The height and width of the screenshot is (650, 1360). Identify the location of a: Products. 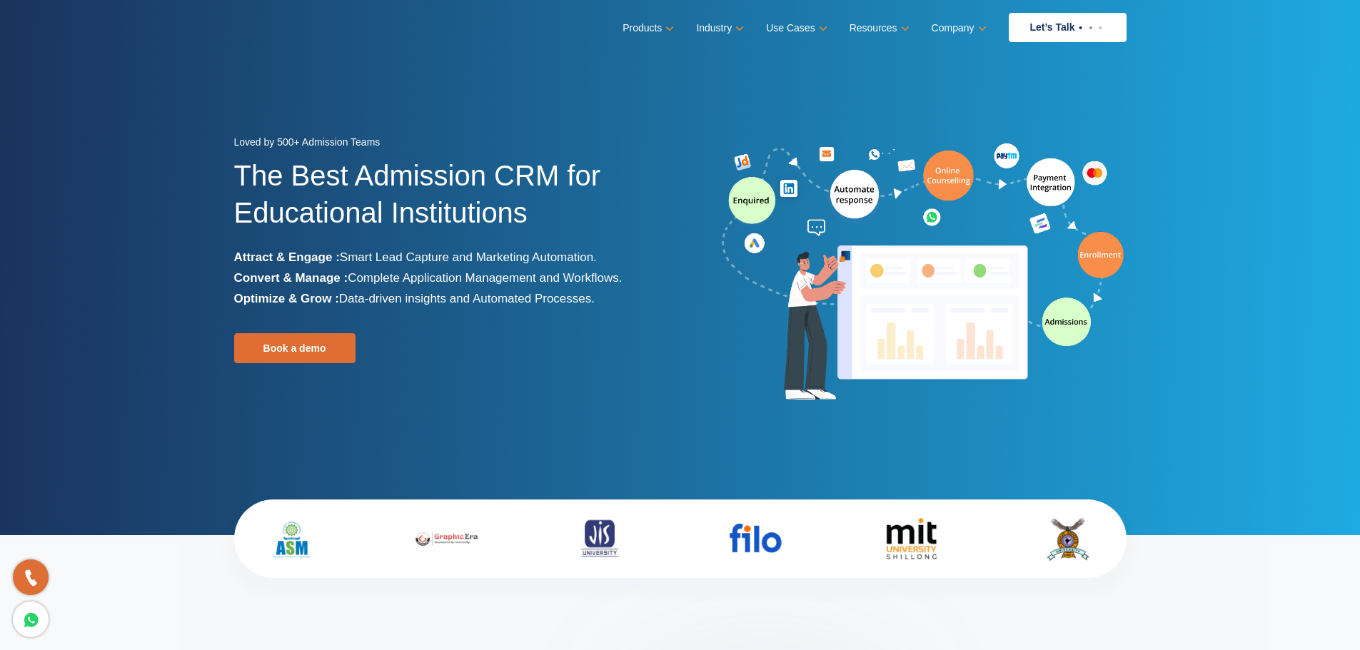
(647, 28).